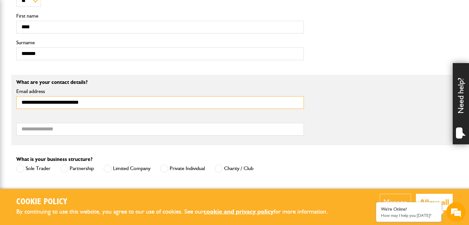  What do you see at coordinates (160, 43) in the screenshot?
I see `label: Surname` at bounding box center [160, 43].